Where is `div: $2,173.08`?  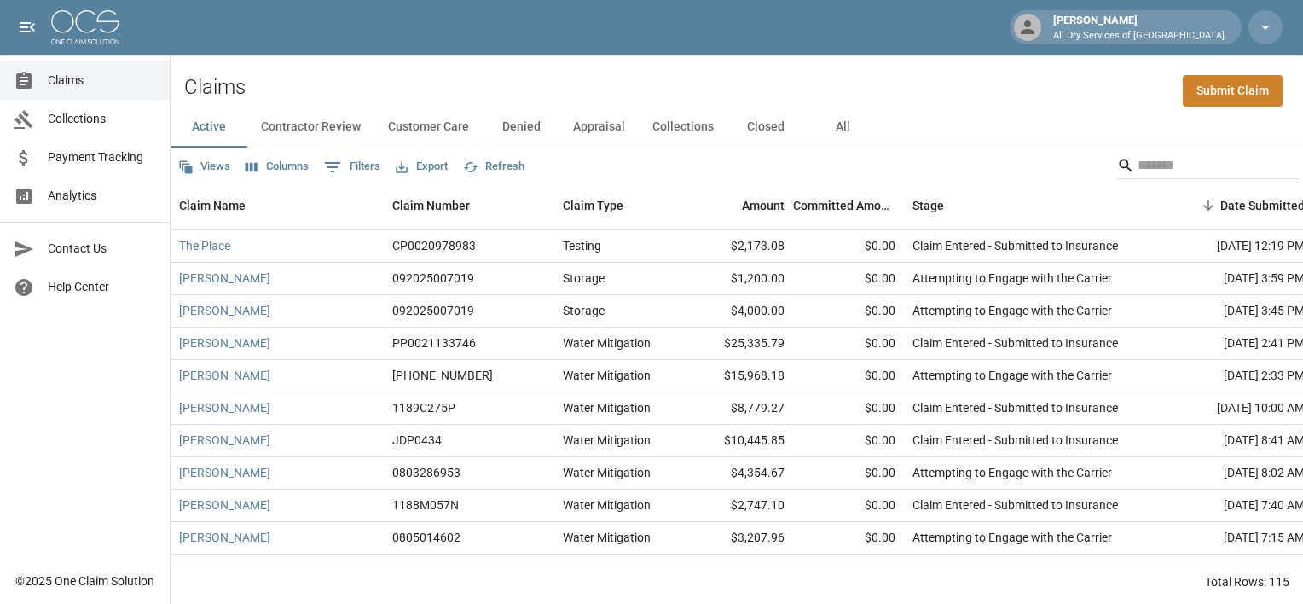
div: $2,173.08 is located at coordinates (738, 246).